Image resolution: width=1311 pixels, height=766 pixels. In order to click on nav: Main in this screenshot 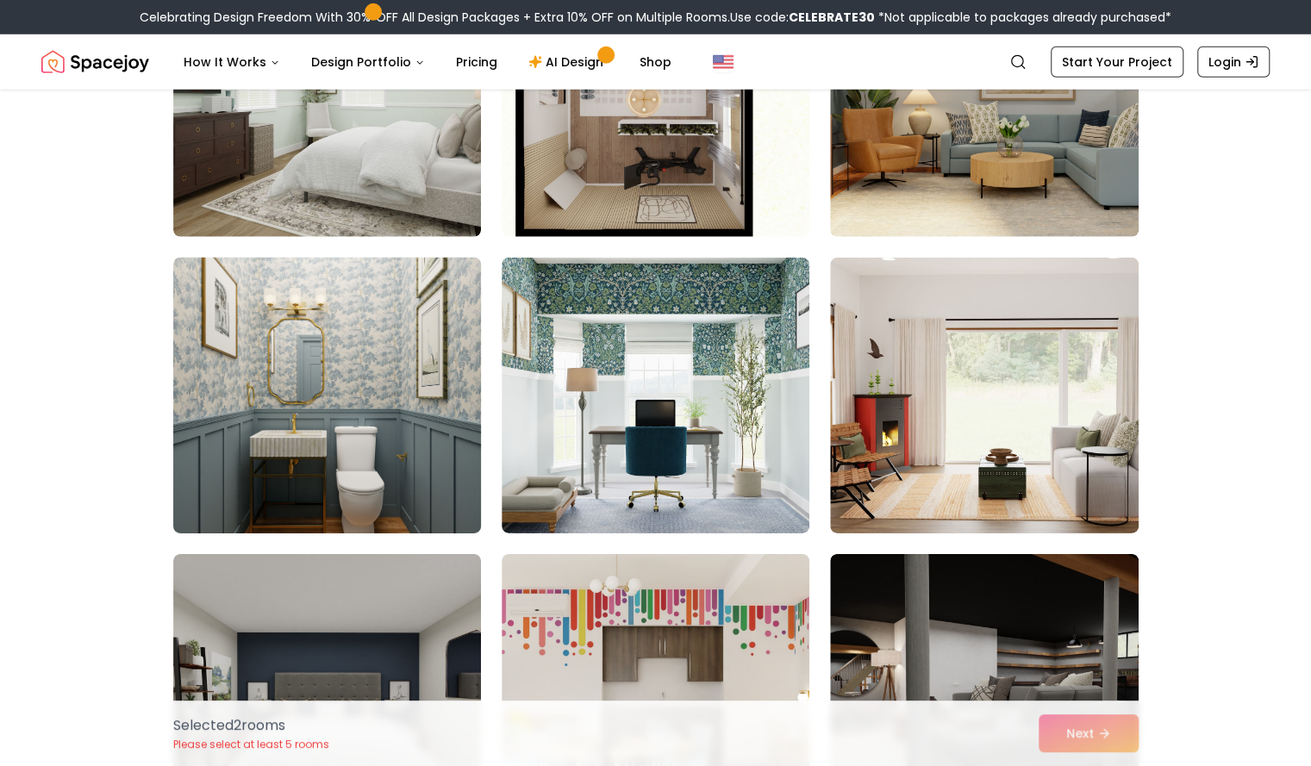, I will do `click(428, 62)`.